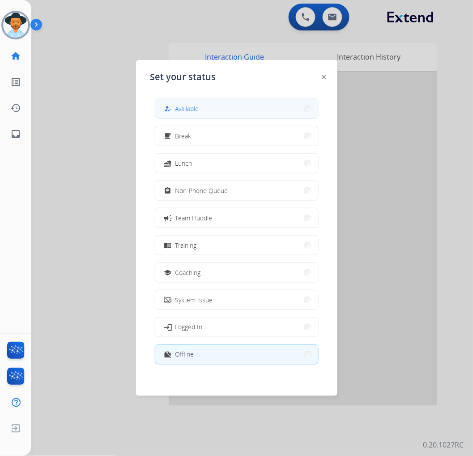 The image size is (473, 456). I want to click on span: Team Huddle, so click(194, 218).